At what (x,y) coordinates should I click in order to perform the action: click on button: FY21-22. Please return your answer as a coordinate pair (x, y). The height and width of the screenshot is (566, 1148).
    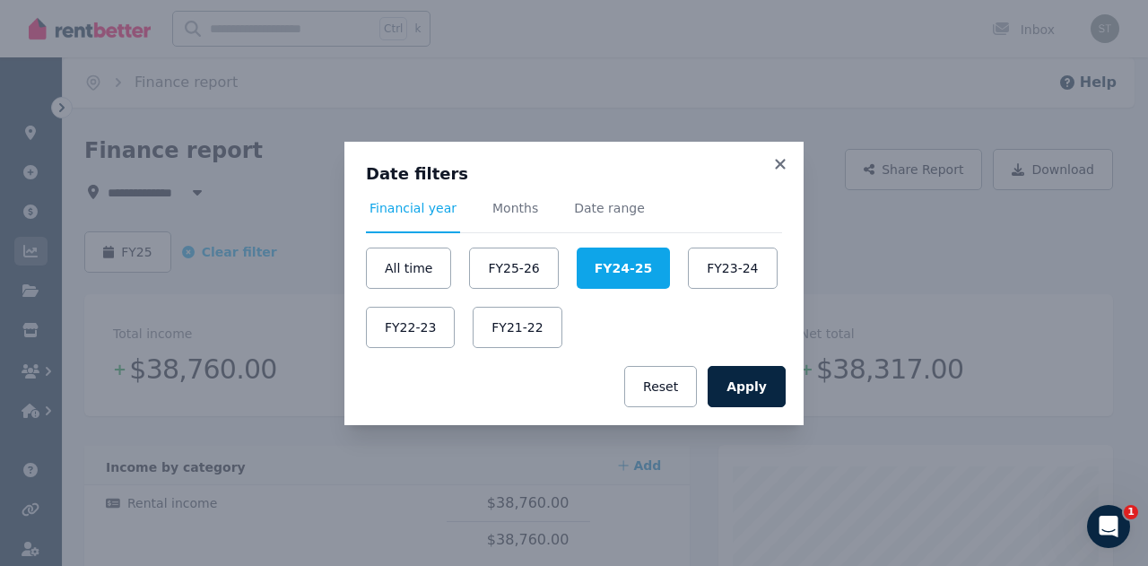
    Looking at the image, I should click on (517, 327).